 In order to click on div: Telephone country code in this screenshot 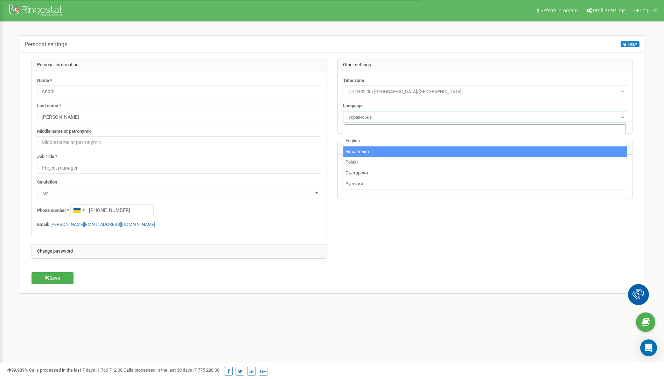, I will do `click(79, 210)`.